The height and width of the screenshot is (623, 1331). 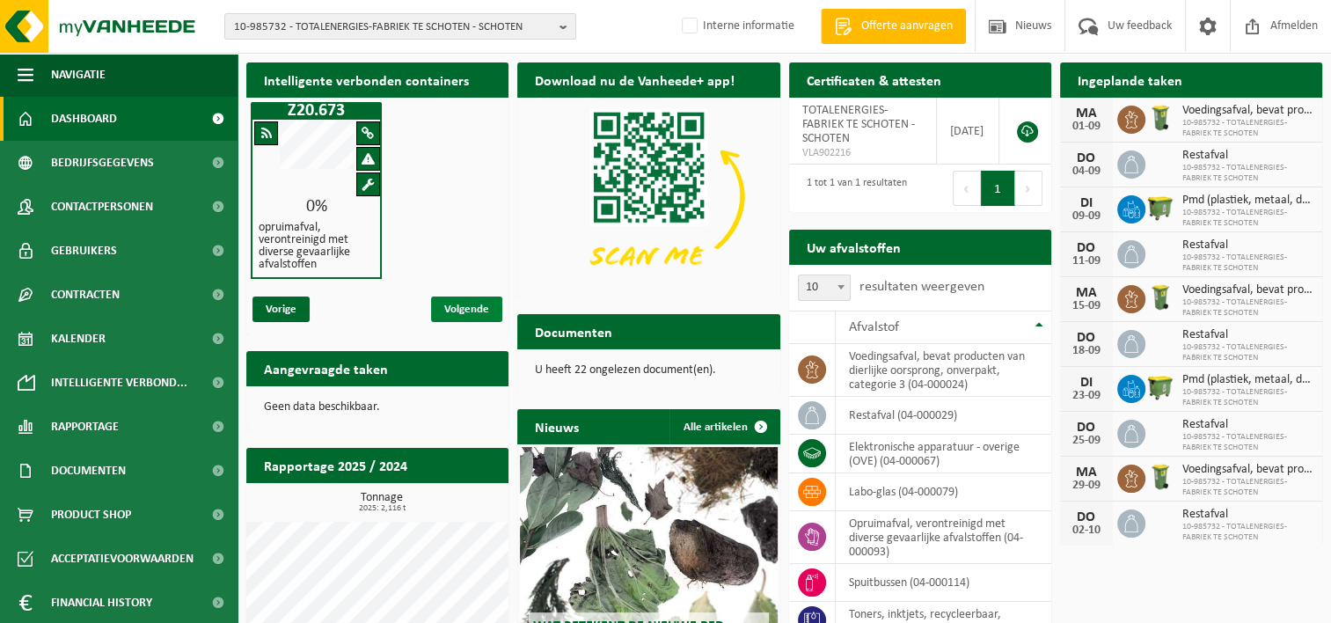 What do you see at coordinates (382, 502) in the screenshot?
I see `h3: Tonnage` at bounding box center [382, 502].